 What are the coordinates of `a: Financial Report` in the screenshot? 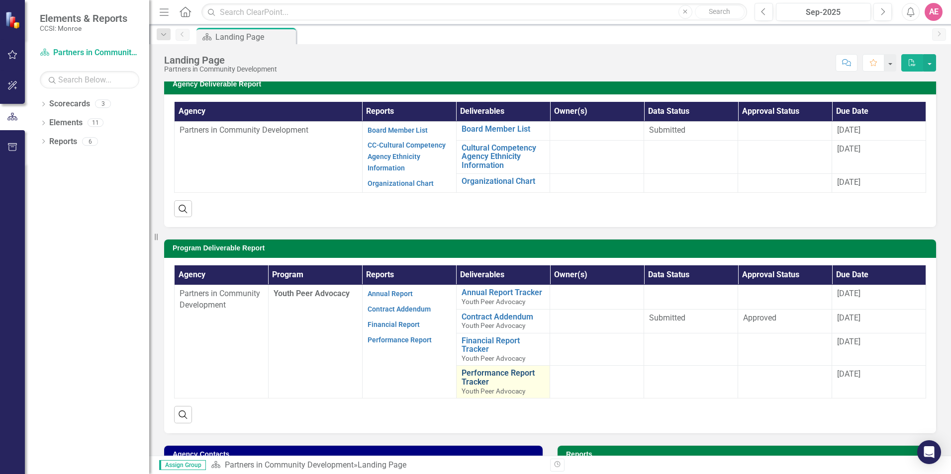 It's located at (393, 325).